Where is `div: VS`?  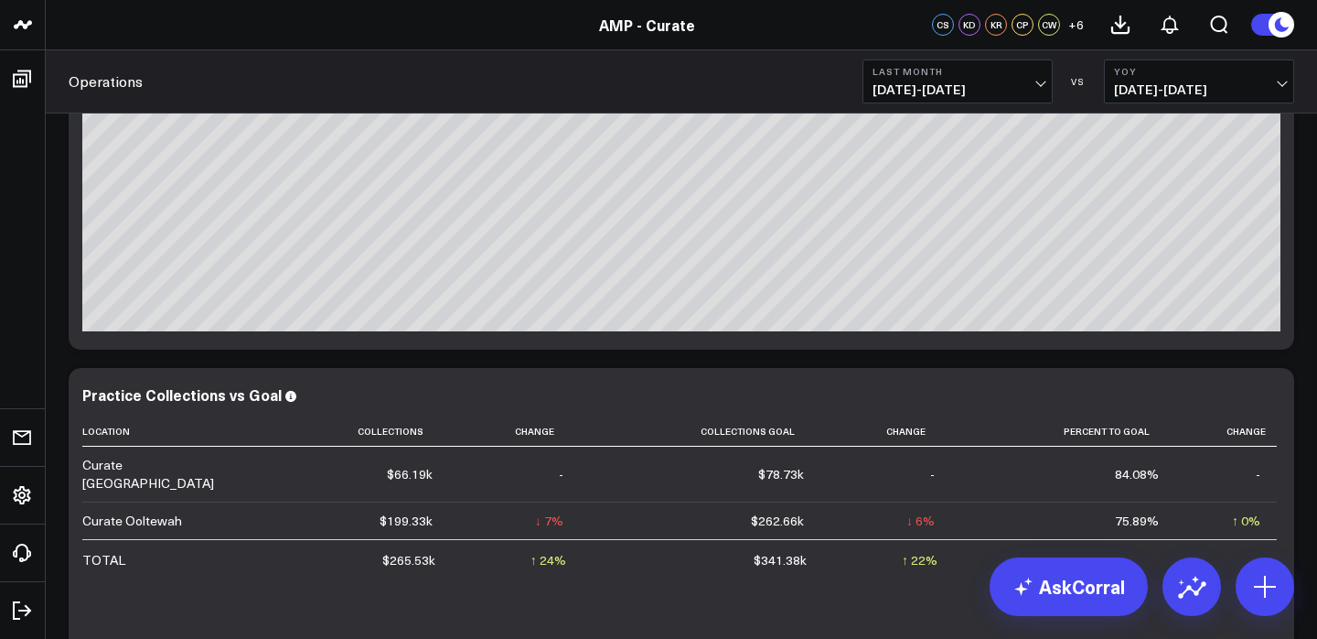 div: VS is located at coordinates (1079, 81).